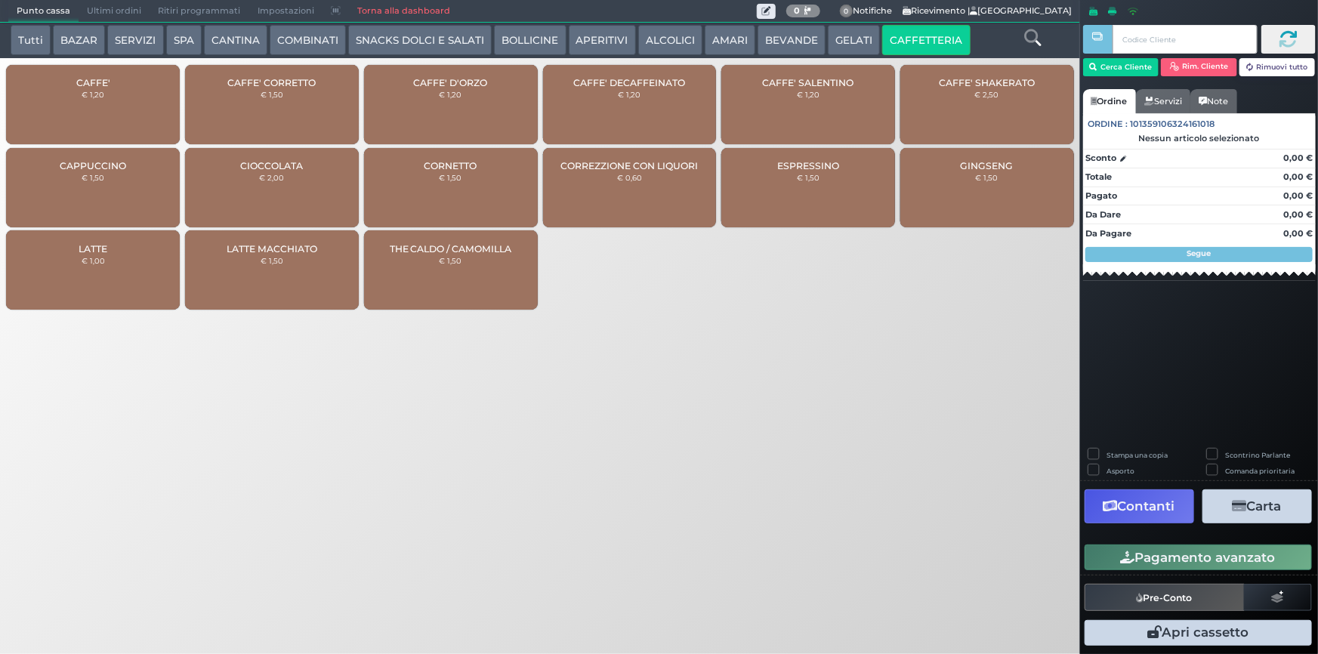 This screenshot has height=654, width=1318. What do you see at coordinates (93, 249) in the screenshot?
I see `span: LATTE` at bounding box center [93, 249].